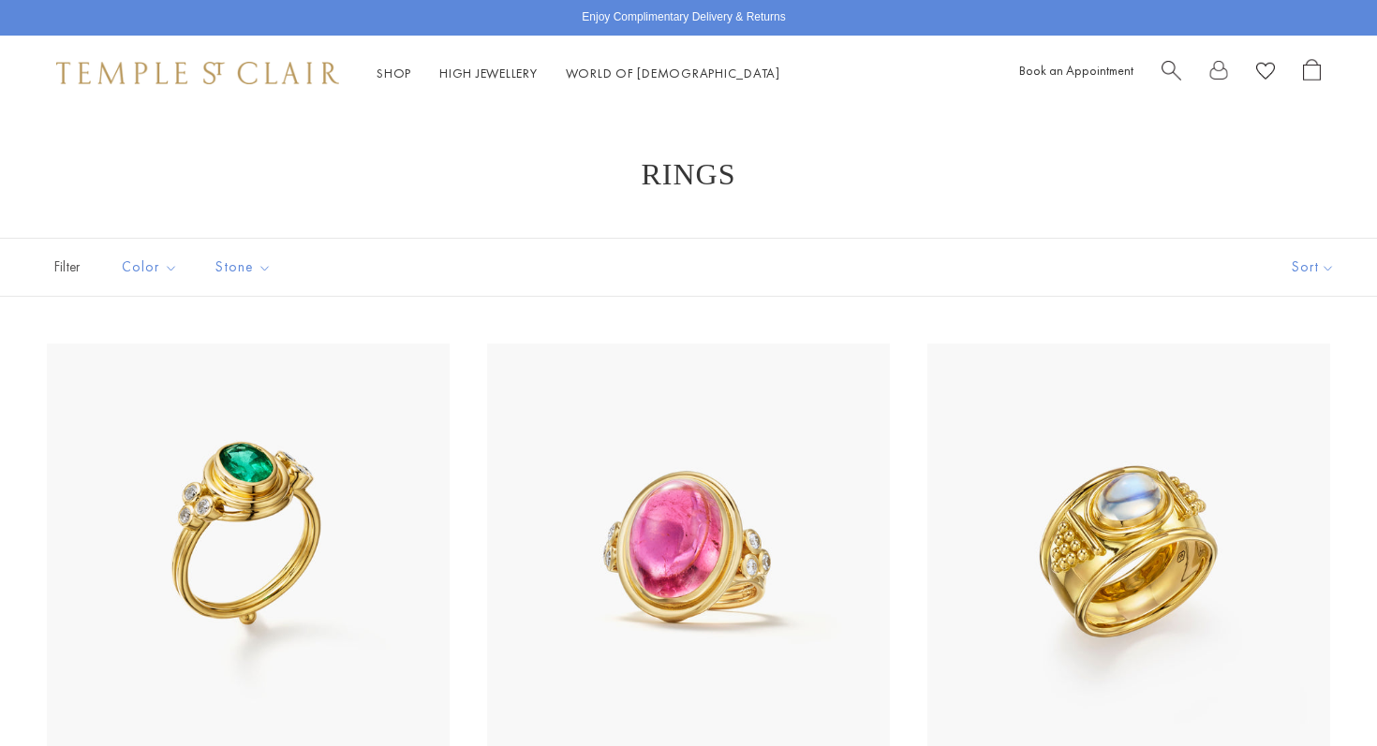  I want to click on a: 18K Emerald Classic Temple Ring, so click(248, 545).